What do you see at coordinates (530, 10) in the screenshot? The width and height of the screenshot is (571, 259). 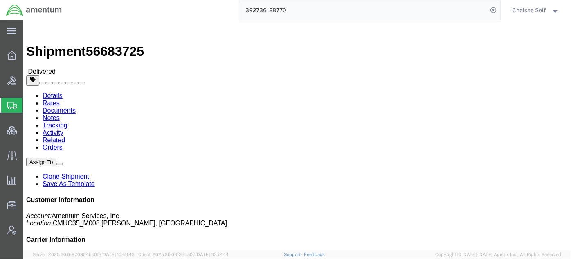 I see `span: Chelsee Self` at bounding box center [530, 10].